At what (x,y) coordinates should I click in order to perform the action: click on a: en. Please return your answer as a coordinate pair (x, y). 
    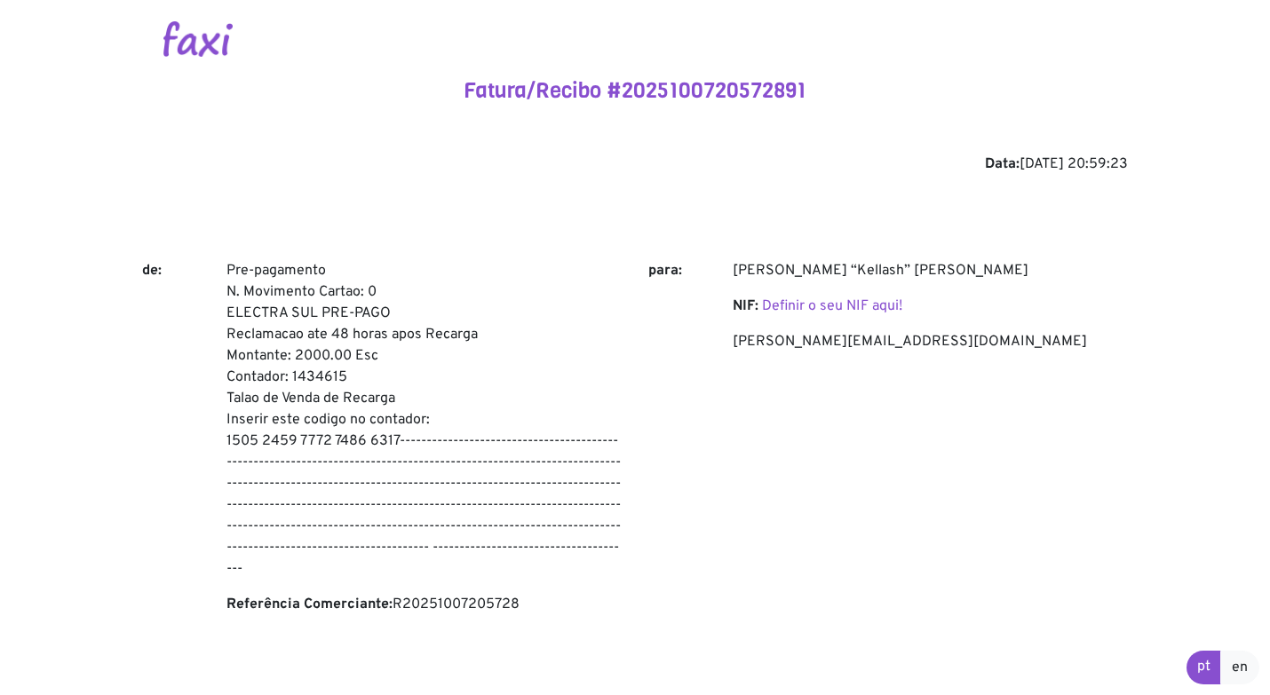
    Looking at the image, I should click on (1240, 668).